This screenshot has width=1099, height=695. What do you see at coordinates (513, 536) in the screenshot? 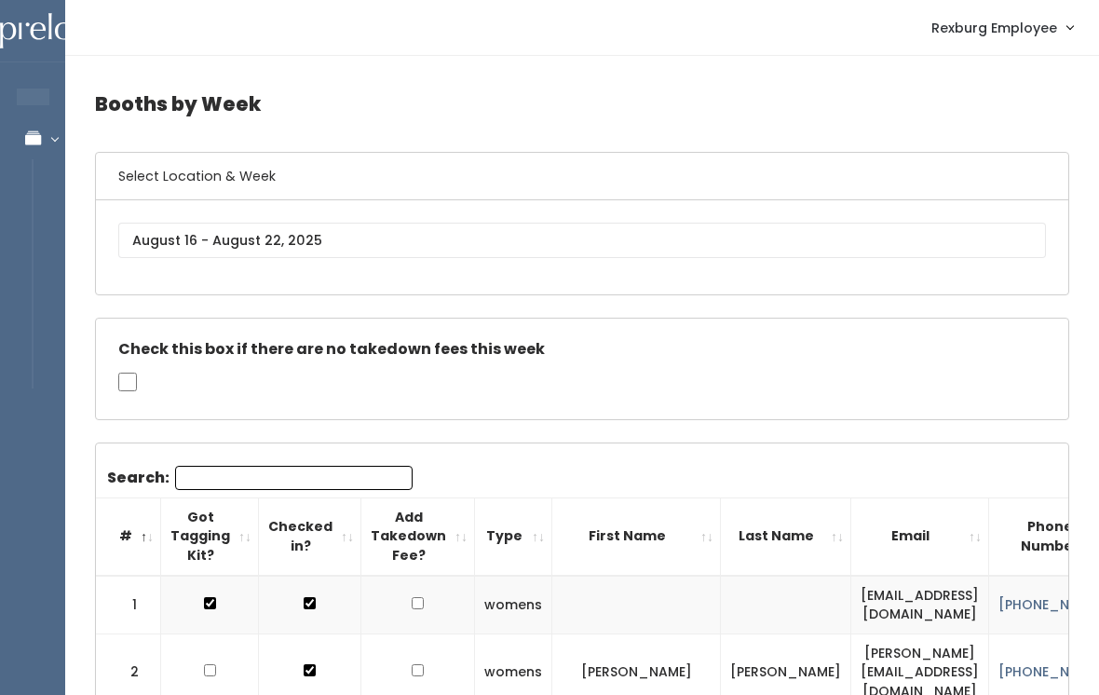
I see `th: Type: activate to sort column ascending` at bounding box center [513, 536].